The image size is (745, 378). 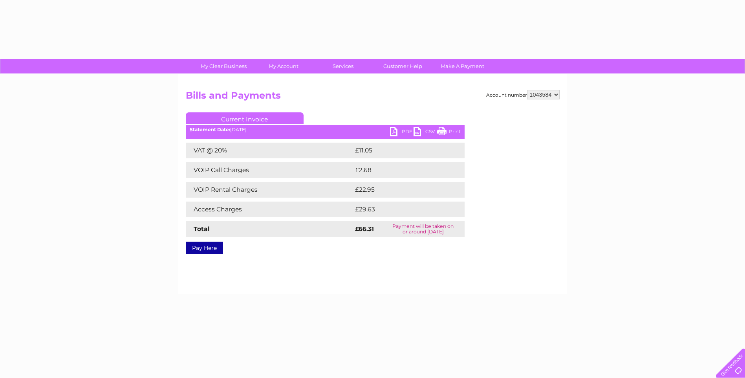 I want to click on a: Print, so click(x=449, y=132).